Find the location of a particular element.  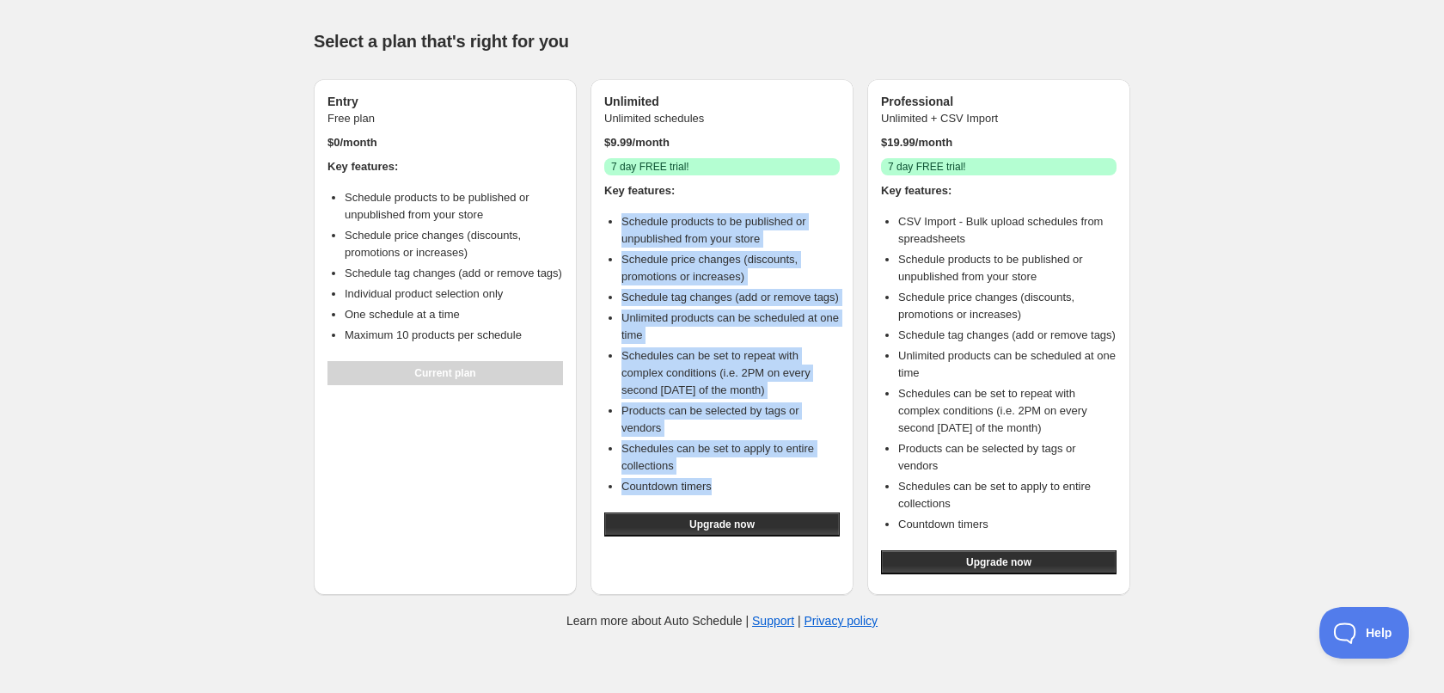

a: Support is located at coordinates (772, 620).